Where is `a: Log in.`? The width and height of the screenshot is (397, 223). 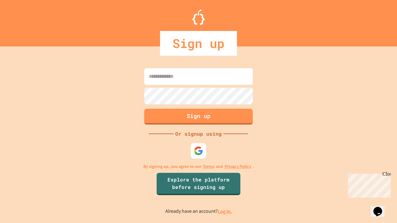
a: Log in. is located at coordinates (225, 211).